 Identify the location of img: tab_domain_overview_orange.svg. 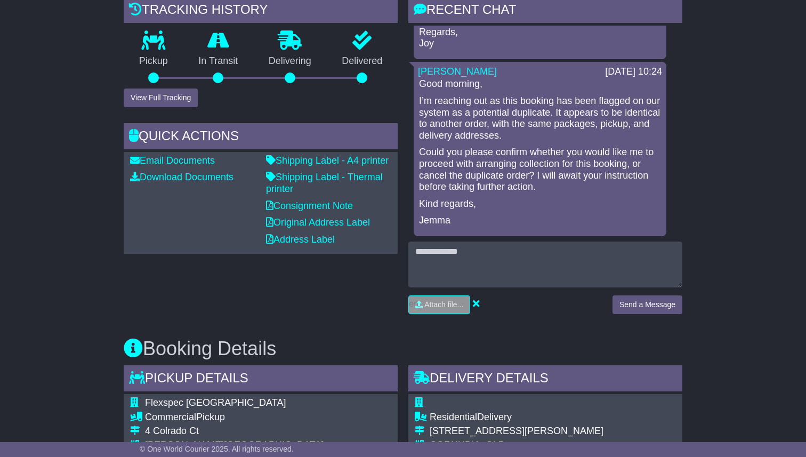
(35, 71).